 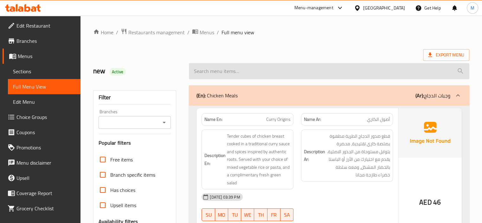 I want to click on div: (En): Chicken Meals(Ar):وجبات الدجاج, so click(x=329, y=95).